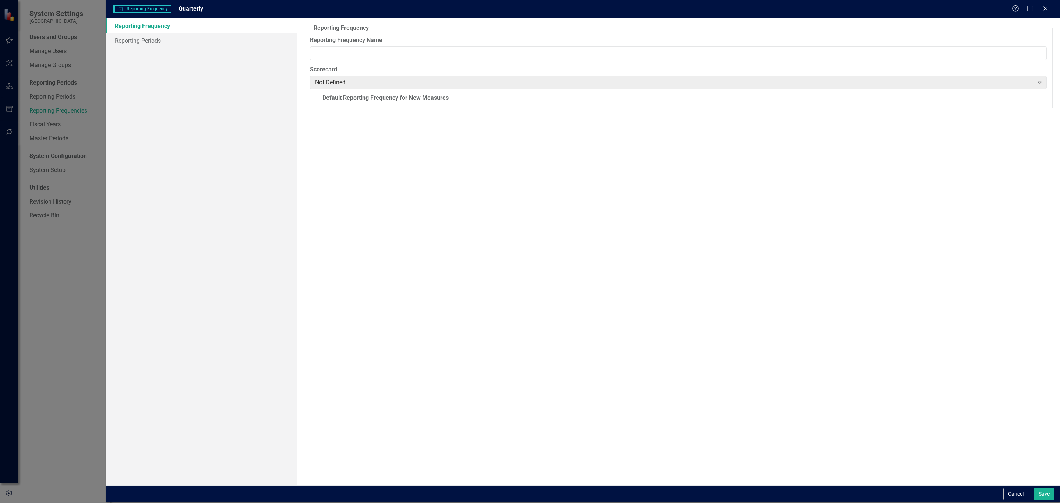 The width and height of the screenshot is (1060, 503). What do you see at coordinates (201, 40) in the screenshot?
I see `a: Reporting Periods` at bounding box center [201, 40].